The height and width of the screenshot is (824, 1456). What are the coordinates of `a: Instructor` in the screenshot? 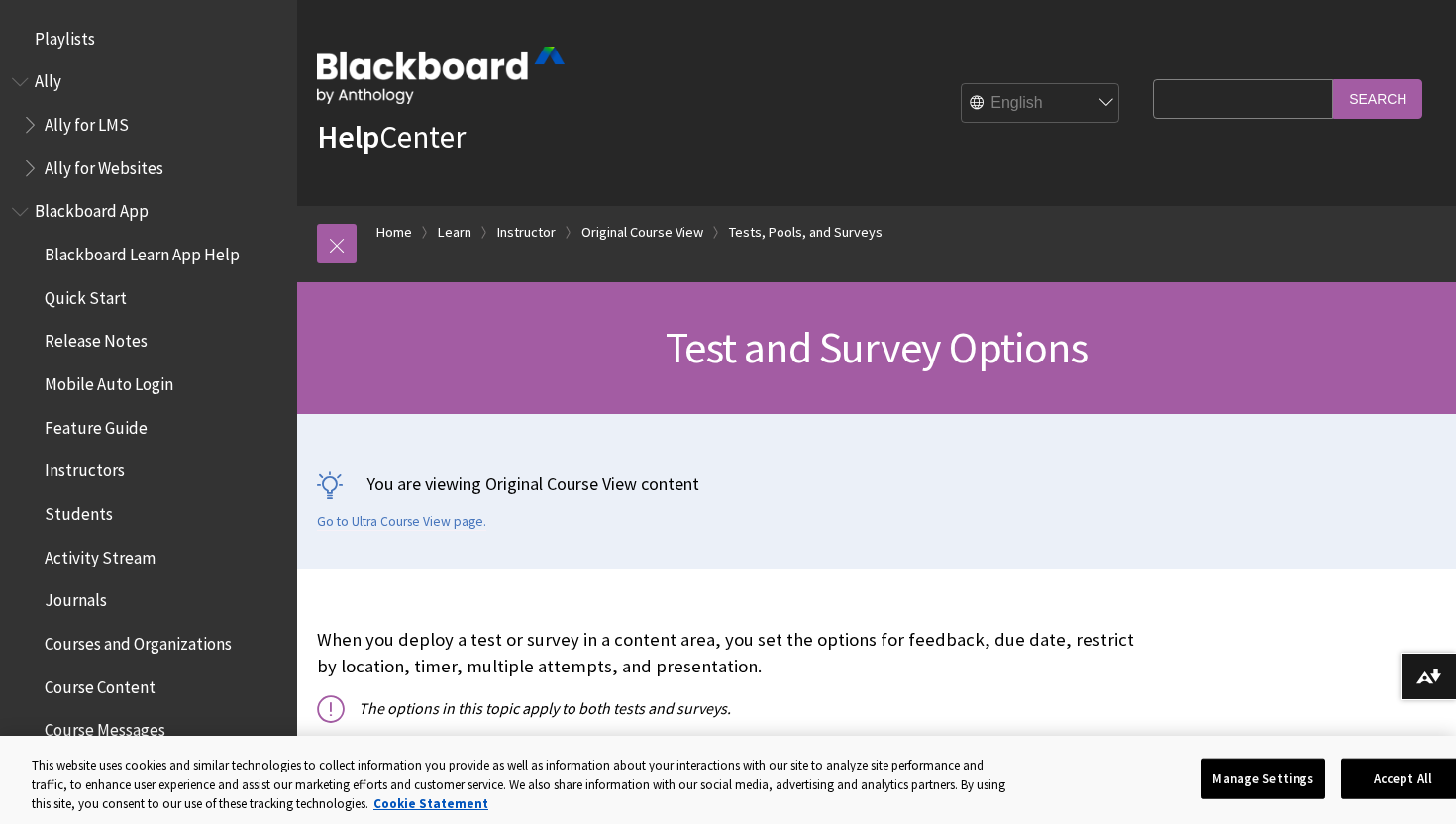 It's located at (526, 232).